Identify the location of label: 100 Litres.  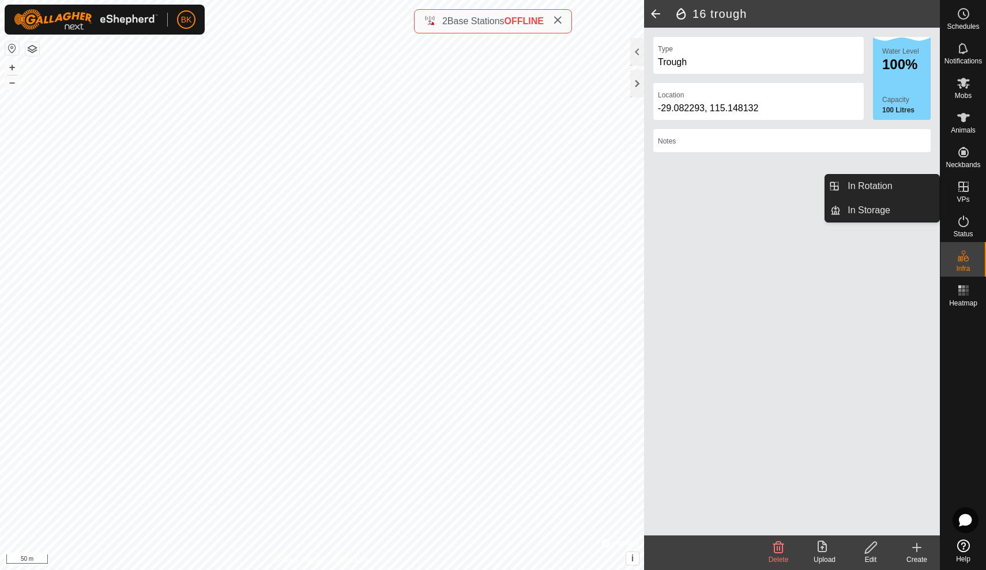
(907, 110).